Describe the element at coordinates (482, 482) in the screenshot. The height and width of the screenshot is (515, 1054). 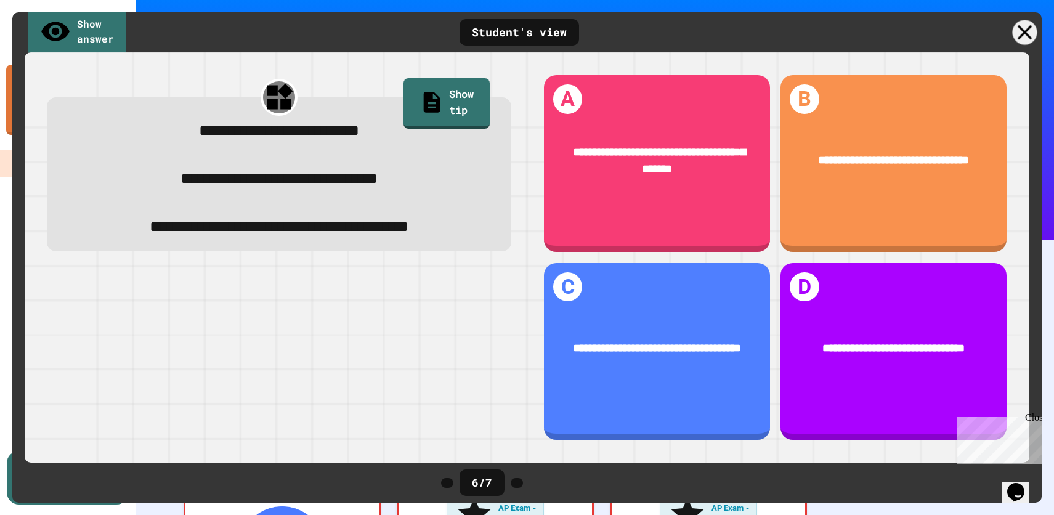
I see `div: 6 / 7` at that location.